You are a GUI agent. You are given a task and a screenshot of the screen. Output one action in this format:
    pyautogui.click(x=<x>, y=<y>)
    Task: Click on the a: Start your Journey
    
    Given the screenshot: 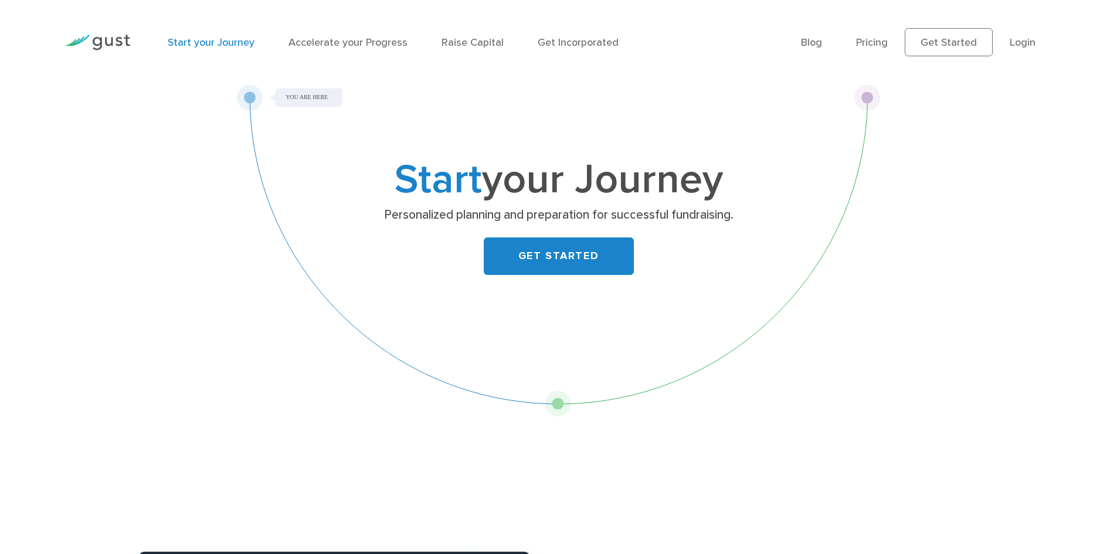 What is the action you would take?
    pyautogui.click(x=211, y=42)
    